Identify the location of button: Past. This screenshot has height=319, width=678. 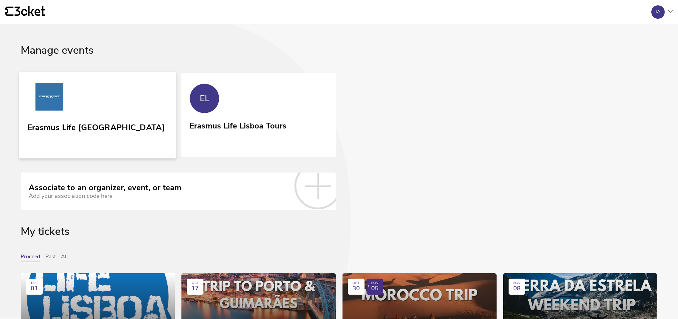
(50, 258).